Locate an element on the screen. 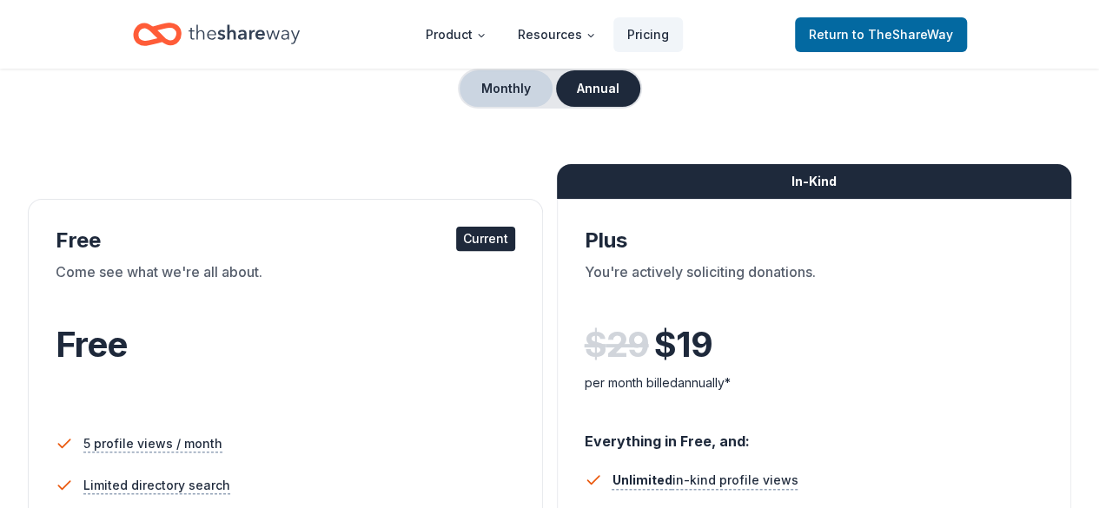  button: Resources is located at coordinates (557, 35).